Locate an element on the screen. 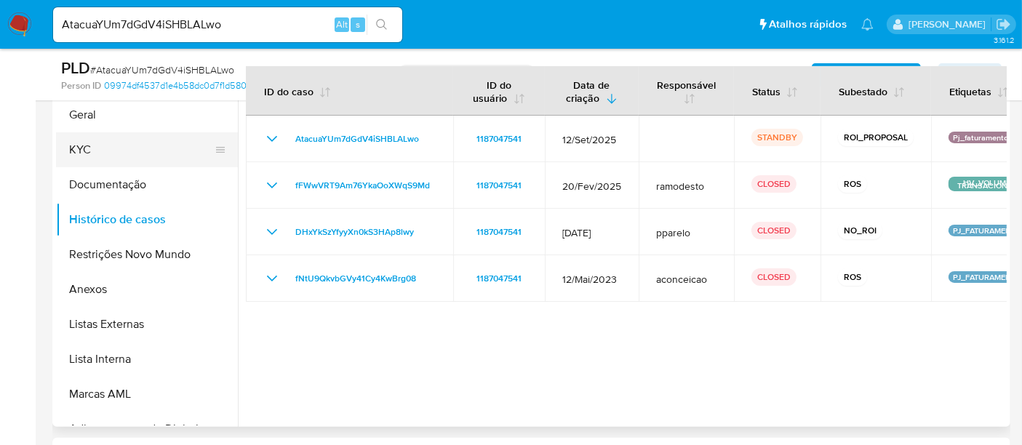  button: Anexos is located at coordinates (147, 289).